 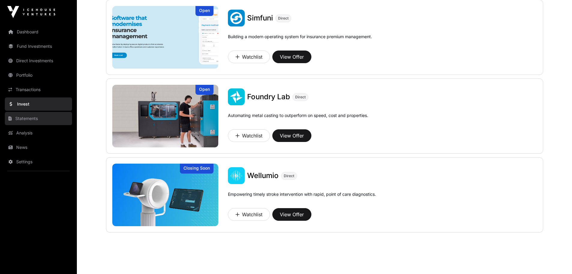 I want to click on a: WellumioClosing Soon, so click(x=166, y=195).